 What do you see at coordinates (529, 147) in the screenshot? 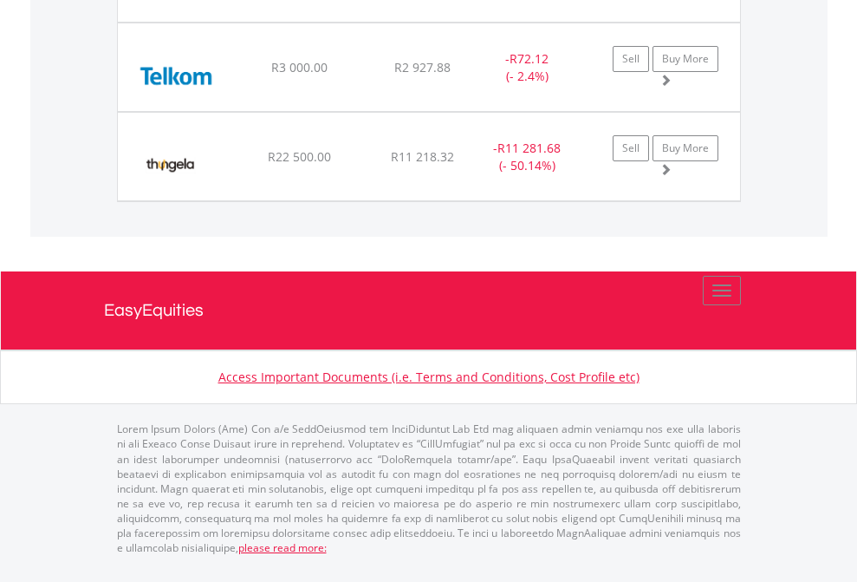
I see `span: R11 281.68` at bounding box center [529, 147].